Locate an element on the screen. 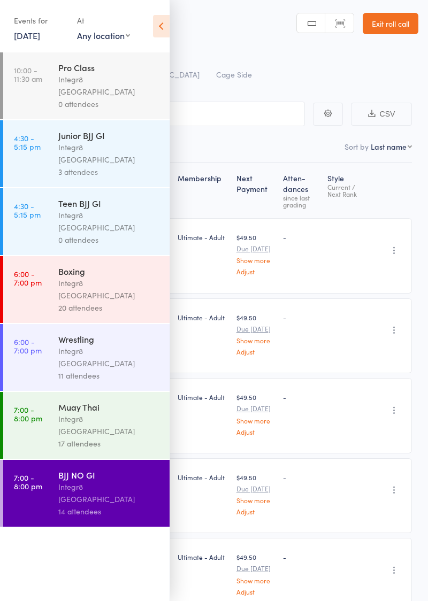 This screenshot has width=428, height=601. a: Exit roll call is located at coordinates (390, 24).